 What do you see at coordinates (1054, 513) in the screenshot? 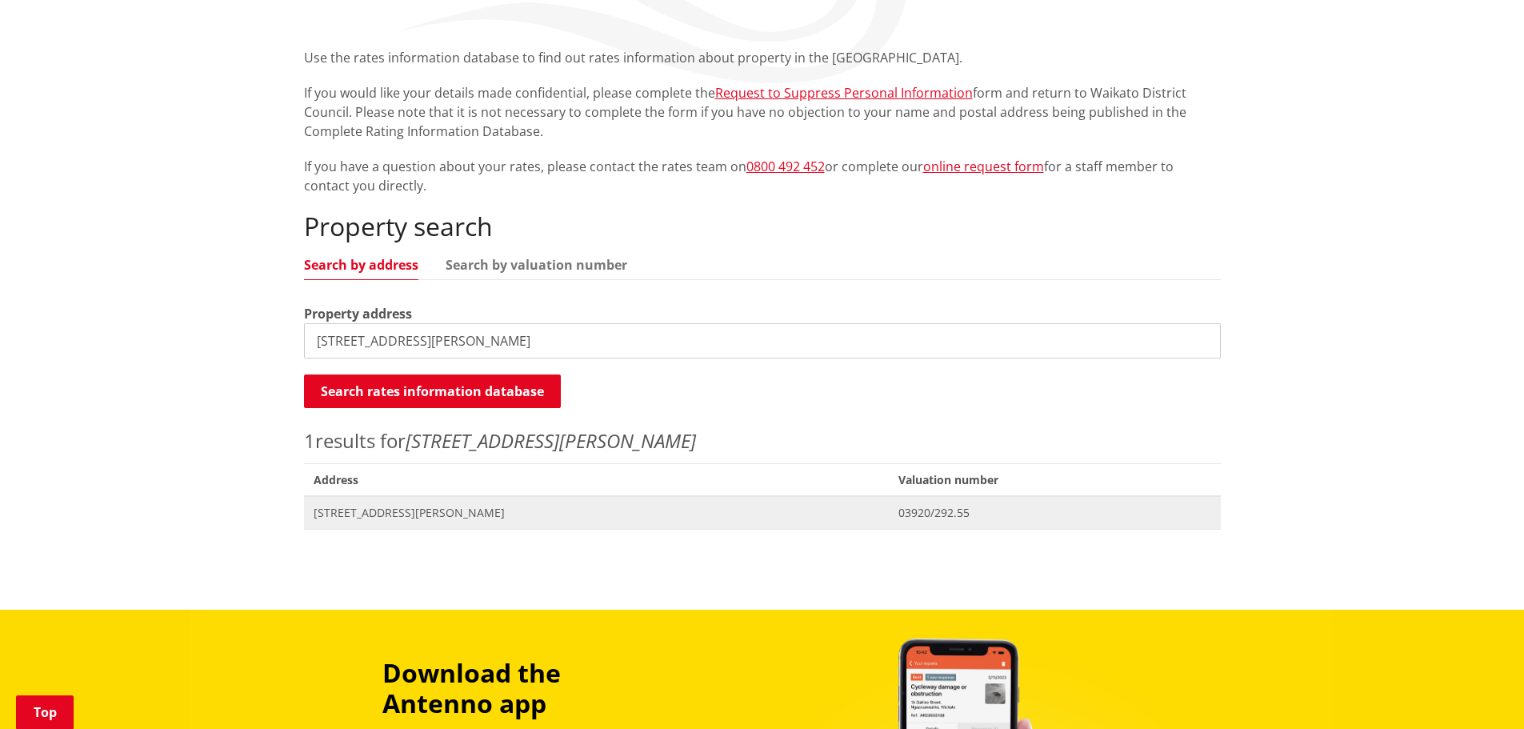
I see `span: 03920/292.55` at bounding box center [1054, 513].